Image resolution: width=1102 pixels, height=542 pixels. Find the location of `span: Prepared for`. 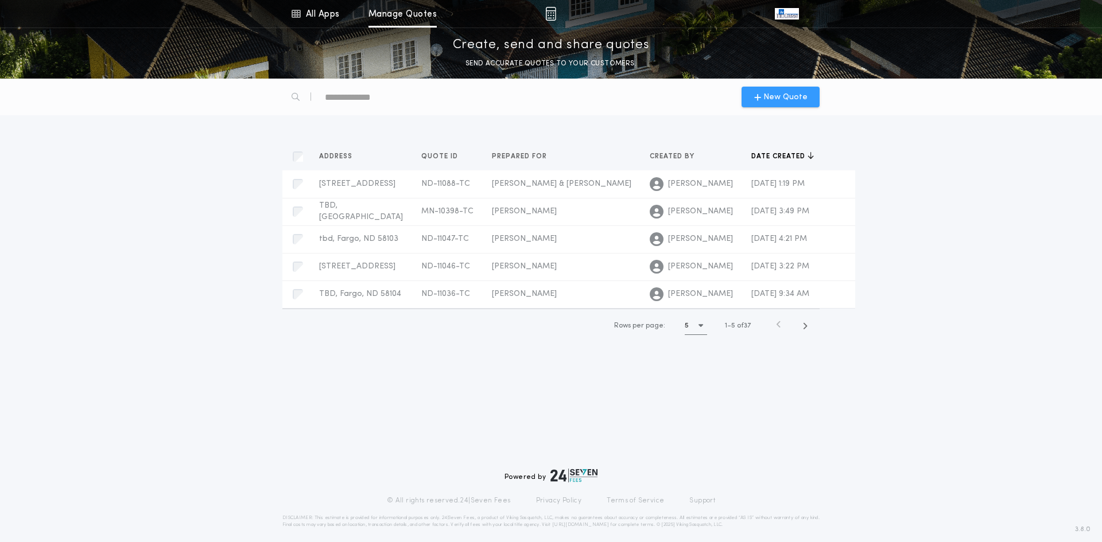

span: Prepared for is located at coordinates (521, 157).